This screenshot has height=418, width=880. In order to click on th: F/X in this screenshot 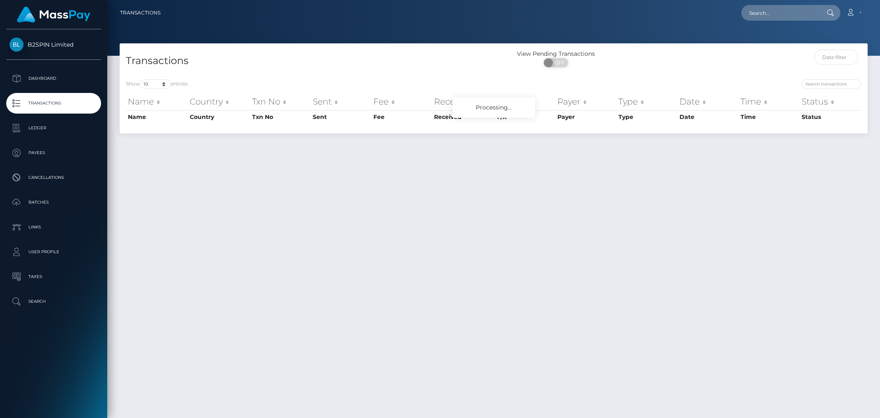, I will do `click(525, 102)`.